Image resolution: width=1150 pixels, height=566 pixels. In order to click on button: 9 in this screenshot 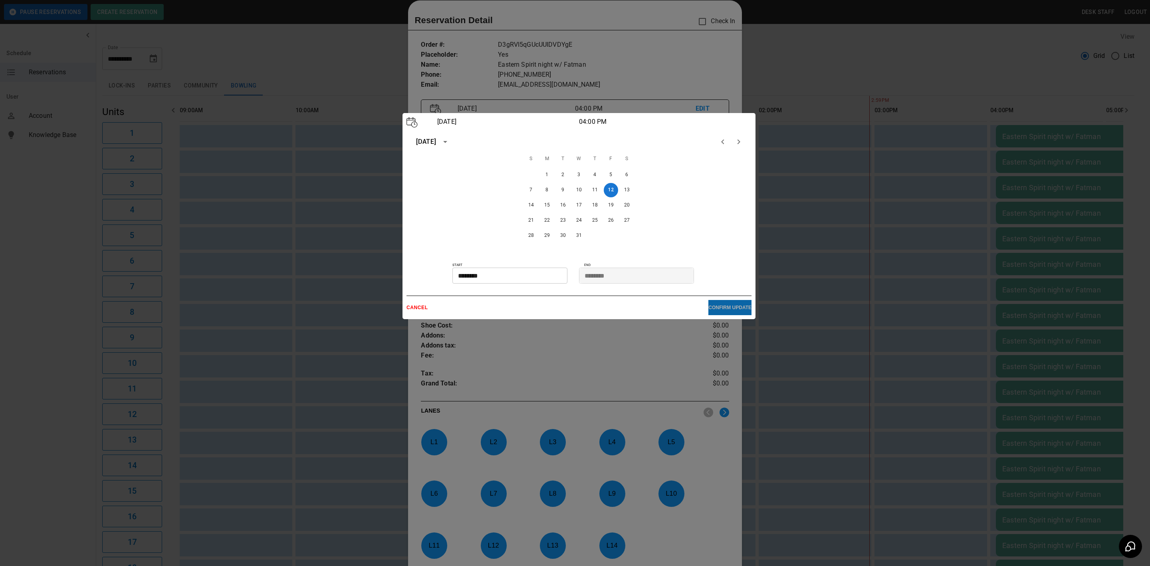, I will do `click(563, 190)`.